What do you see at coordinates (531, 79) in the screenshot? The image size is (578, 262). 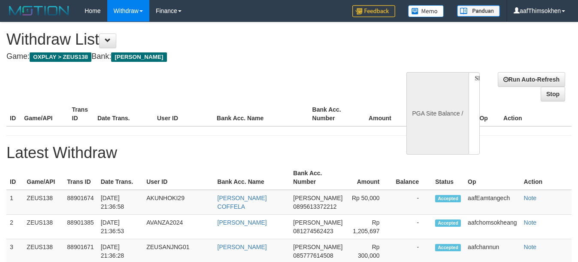 I see `a: Run Auto-Refresh` at bounding box center [531, 79].